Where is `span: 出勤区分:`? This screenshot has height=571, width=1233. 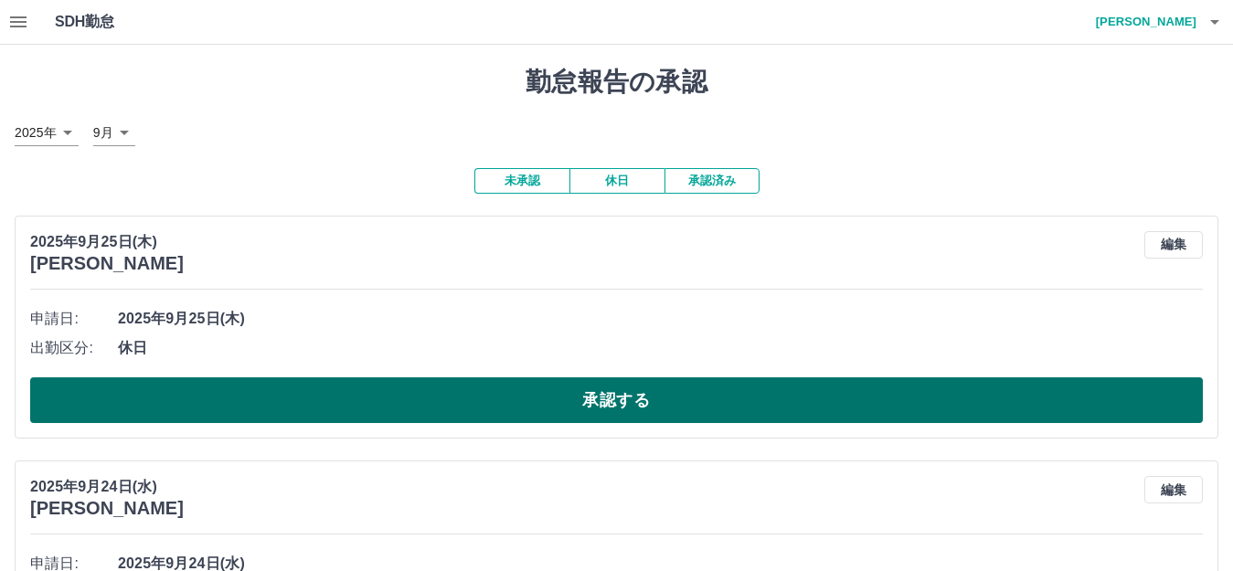 span: 出勤区分: is located at coordinates (74, 348).